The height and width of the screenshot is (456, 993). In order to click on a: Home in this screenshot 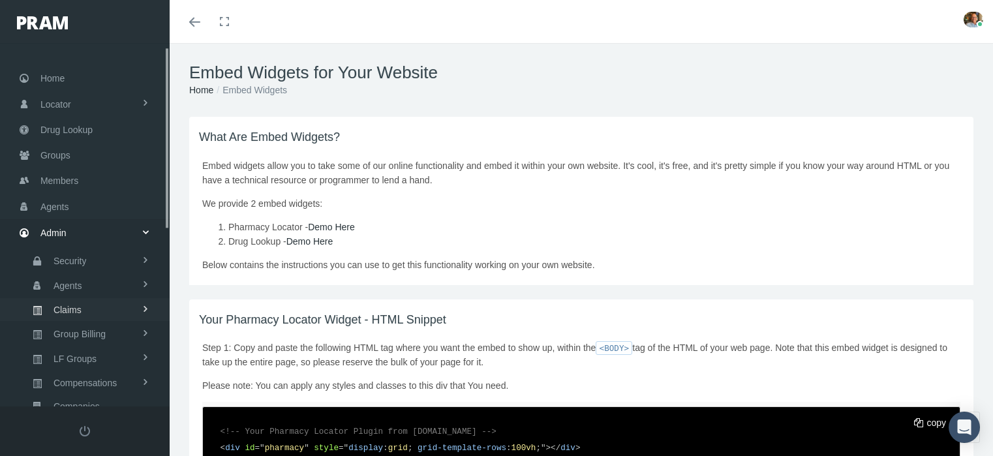, I will do `click(201, 90)`.